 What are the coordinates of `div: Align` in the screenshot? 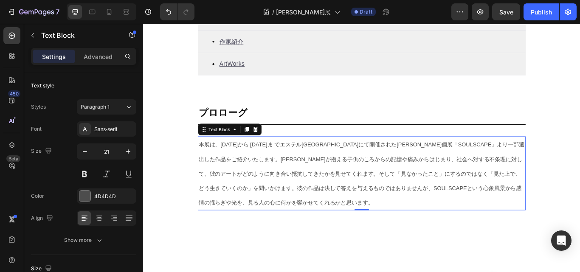 It's located at (43, 218).